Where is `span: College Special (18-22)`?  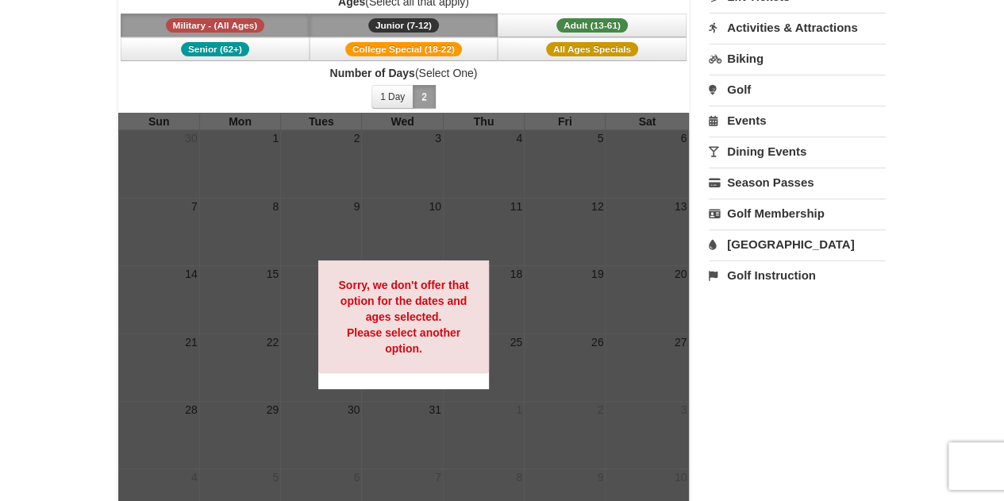 span: College Special (18-22) is located at coordinates (403, 49).